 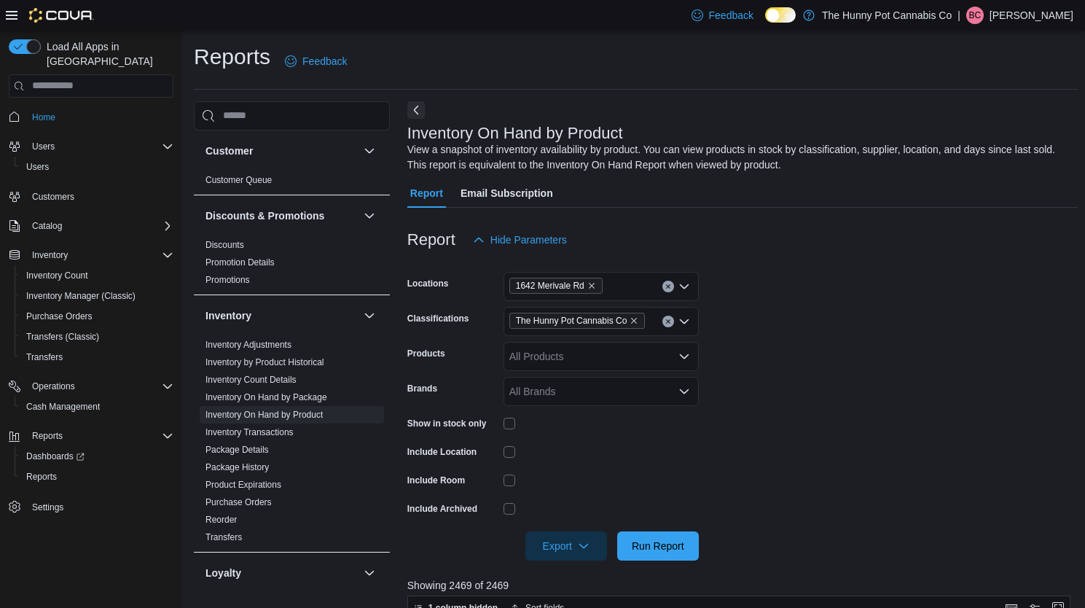 What do you see at coordinates (221, 520) in the screenshot?
I see `a: Reorder` at bounding box center [221, 520].